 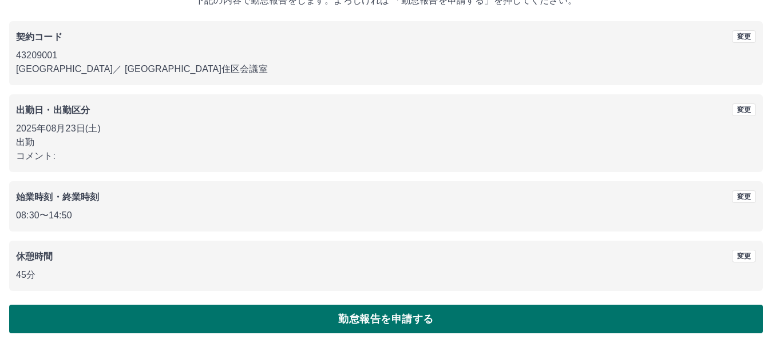 What do you see at coordinates (386, 216) in the screenshot?
I see `p: 08:30 〜 14:50` at bounding box center [386, 216].